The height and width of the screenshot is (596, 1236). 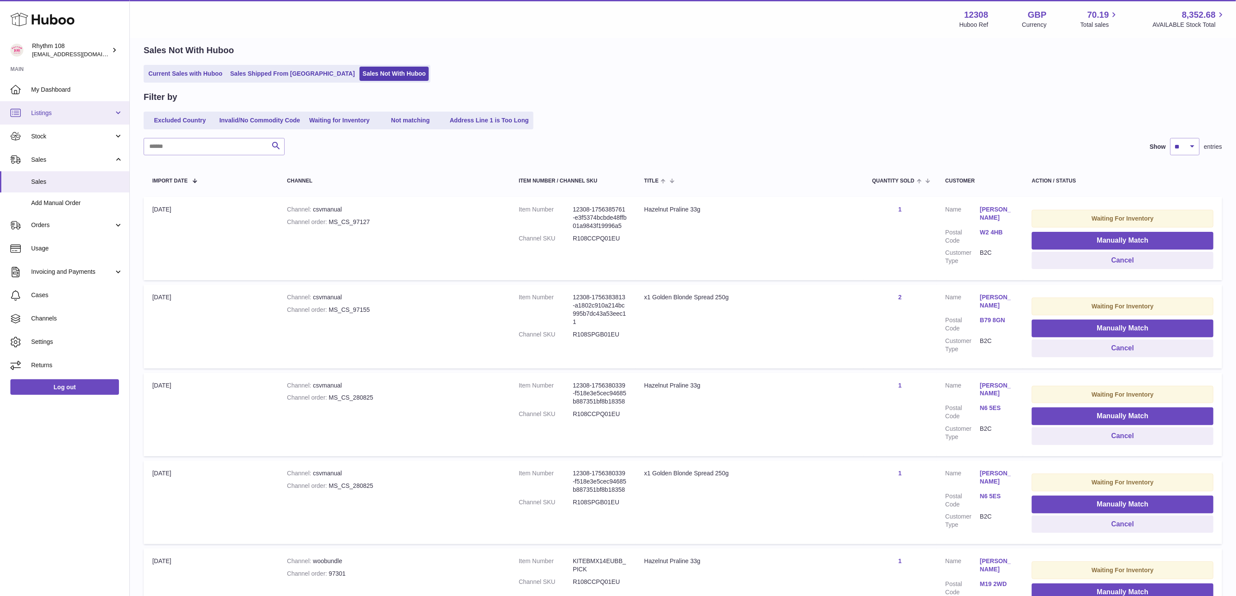 What do you see at coordinates (77, 365) in the screenshot?
I see `span: Returns` at bounding box center [77, 365].